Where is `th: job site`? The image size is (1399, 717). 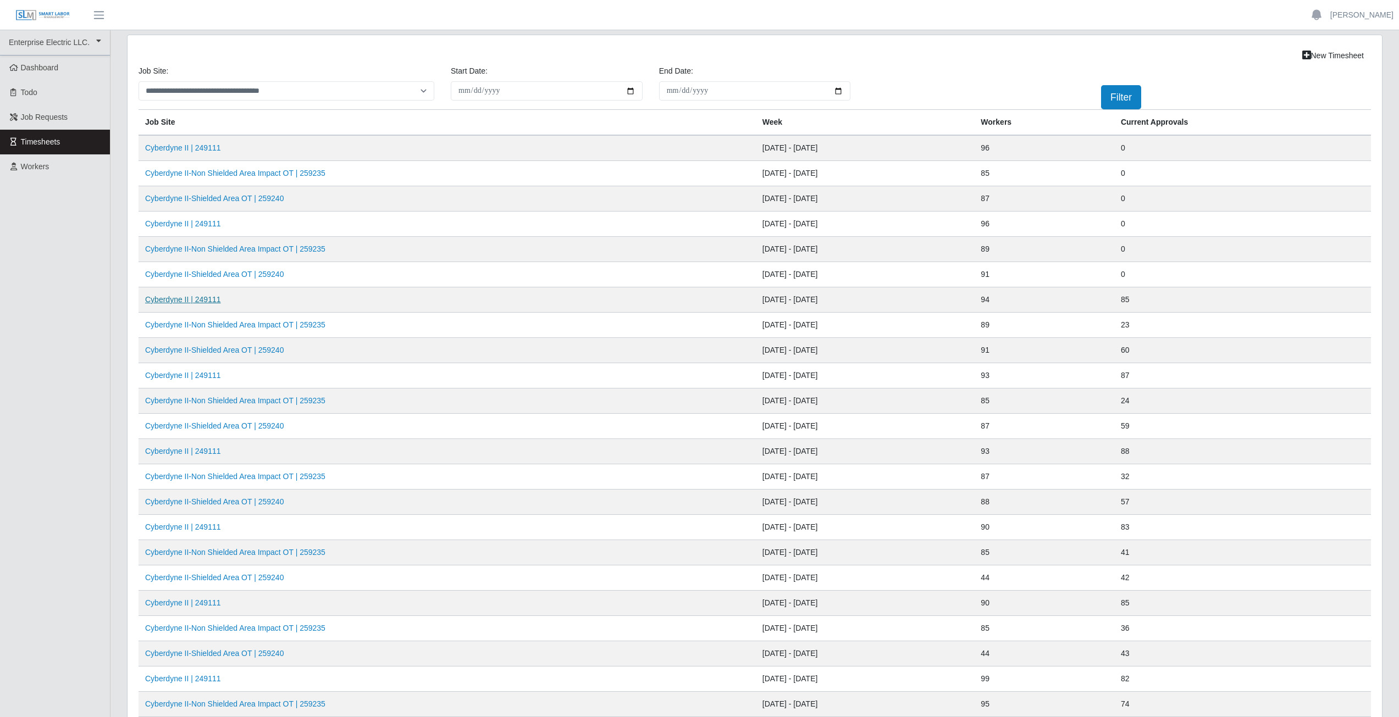
th: job site is located at coordinates (447, 123).